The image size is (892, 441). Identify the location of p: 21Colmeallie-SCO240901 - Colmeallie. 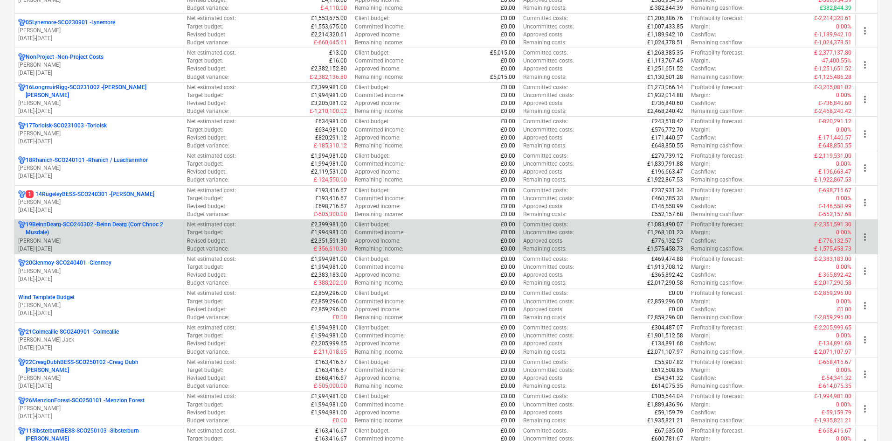
(72, 332).